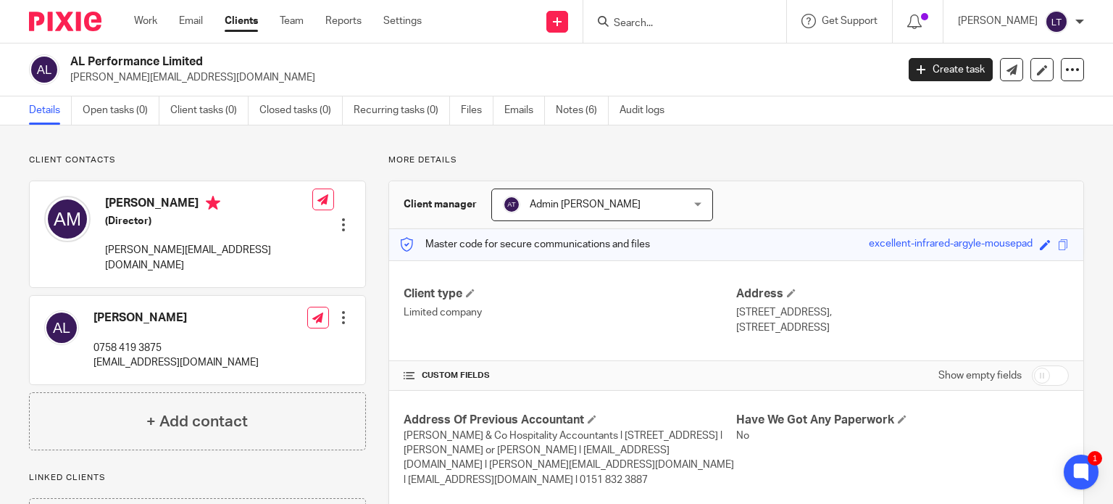 This screenshot has height=504, width=1113. I want to click on a: Team, so click(291, 21).